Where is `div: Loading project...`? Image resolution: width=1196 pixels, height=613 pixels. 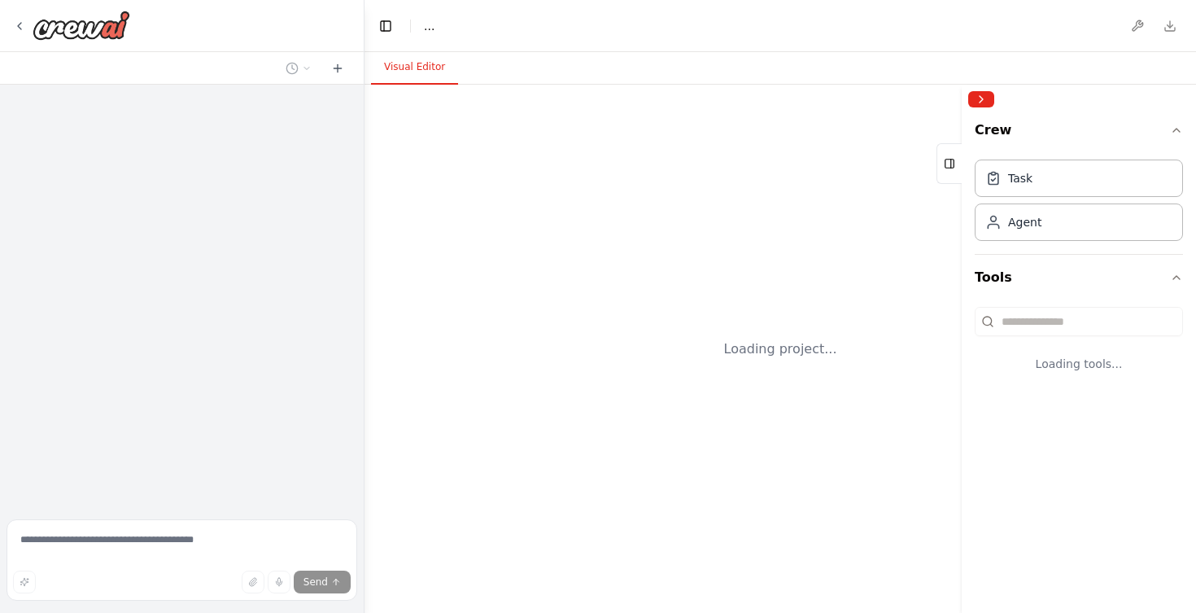 div: Loading project... is located at coordinates (780, 349).